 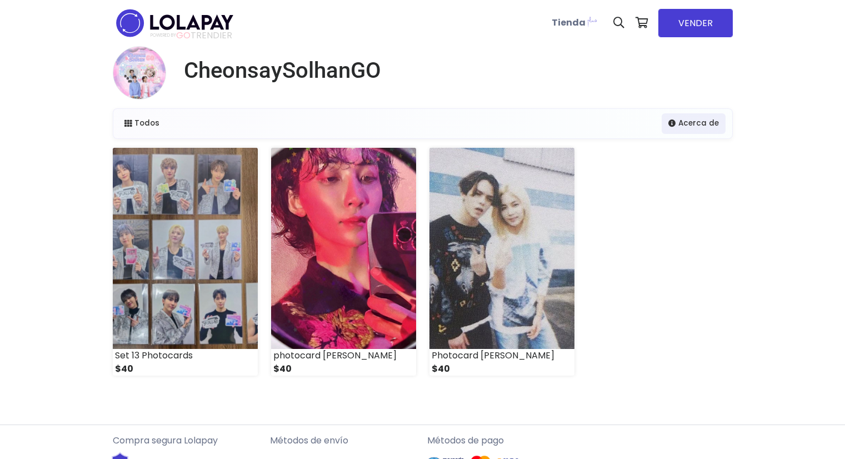 I want to click on b: Tienda, so click(x=569, y=22).